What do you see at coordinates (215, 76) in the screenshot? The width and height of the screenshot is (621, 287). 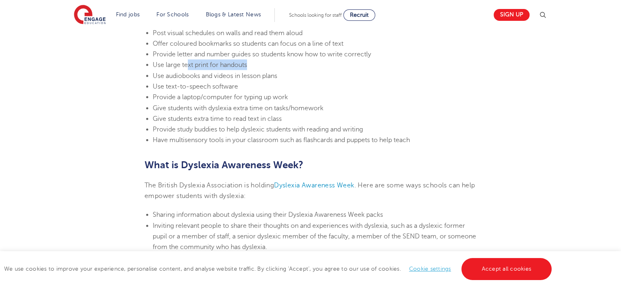 I see `span: Use audiobooks and videos in lesson plans` at bounding box center [215, 76].